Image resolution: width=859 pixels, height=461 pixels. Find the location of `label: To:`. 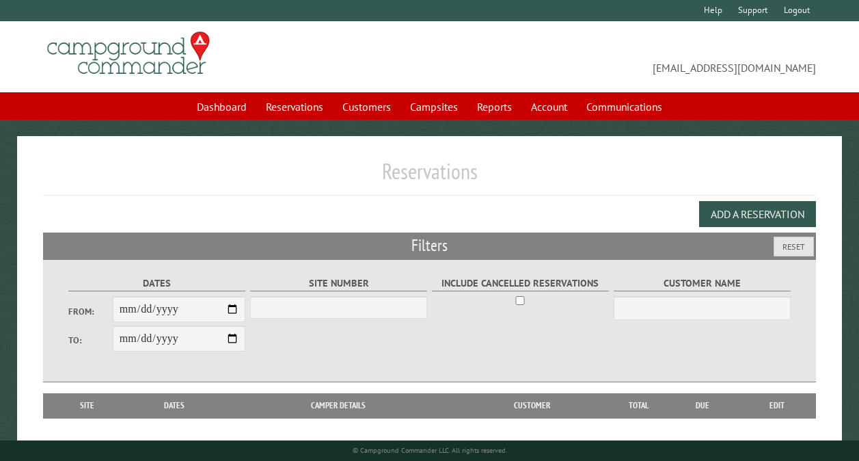

label: To: is located at coordinates (90, 340).